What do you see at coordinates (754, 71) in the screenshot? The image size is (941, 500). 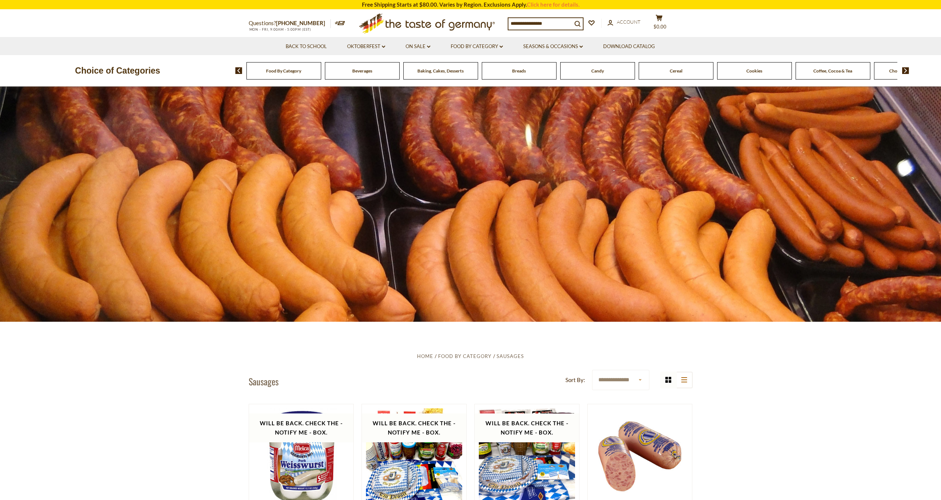 I see `span: Cookies` at bounding box center [754, 71].